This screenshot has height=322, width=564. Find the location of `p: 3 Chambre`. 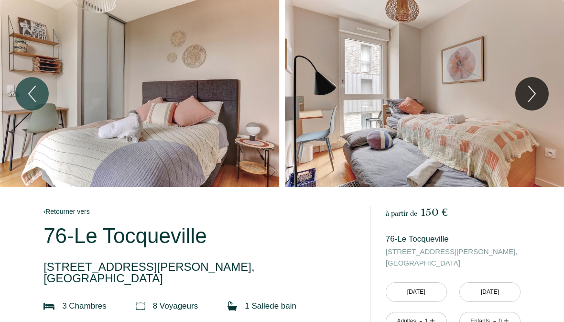

p: 3 Chambre is located at coordinates (84, 306).